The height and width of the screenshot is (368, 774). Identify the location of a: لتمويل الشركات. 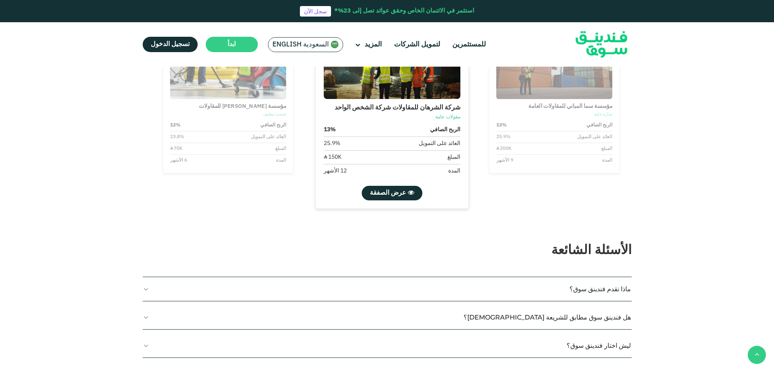
(417, 44).